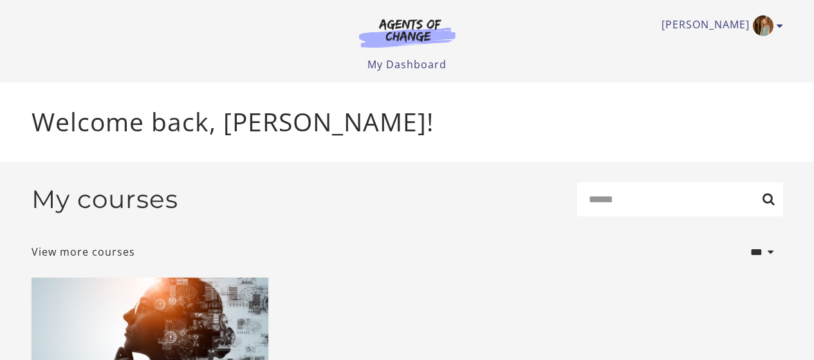 The width and height of the screenshot is (814, 360). What do you see at coordinates (719, 26) in the screenshot?
I see `a: Toggle menu` at bounding box center [719, 26].